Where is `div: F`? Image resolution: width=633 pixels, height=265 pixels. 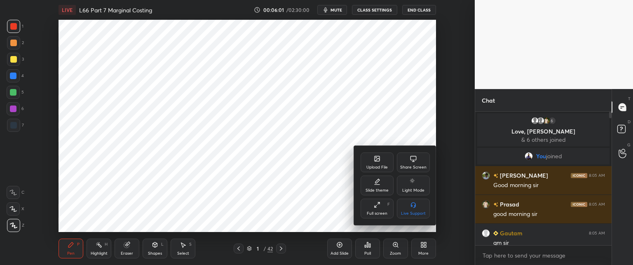
div: F is located at coordinates (389, 204).